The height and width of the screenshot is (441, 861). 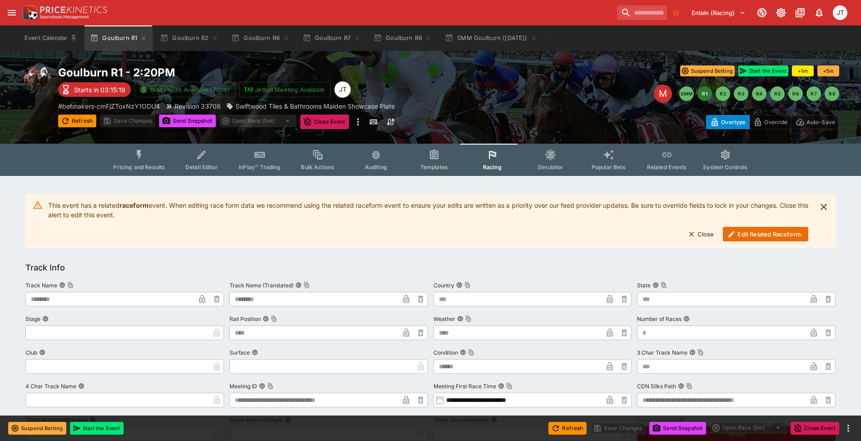 What do you see at coordinates (662, 352) in the screenshot?
I see `p: 3 Char Track Name` at bounding box center [662, 352].